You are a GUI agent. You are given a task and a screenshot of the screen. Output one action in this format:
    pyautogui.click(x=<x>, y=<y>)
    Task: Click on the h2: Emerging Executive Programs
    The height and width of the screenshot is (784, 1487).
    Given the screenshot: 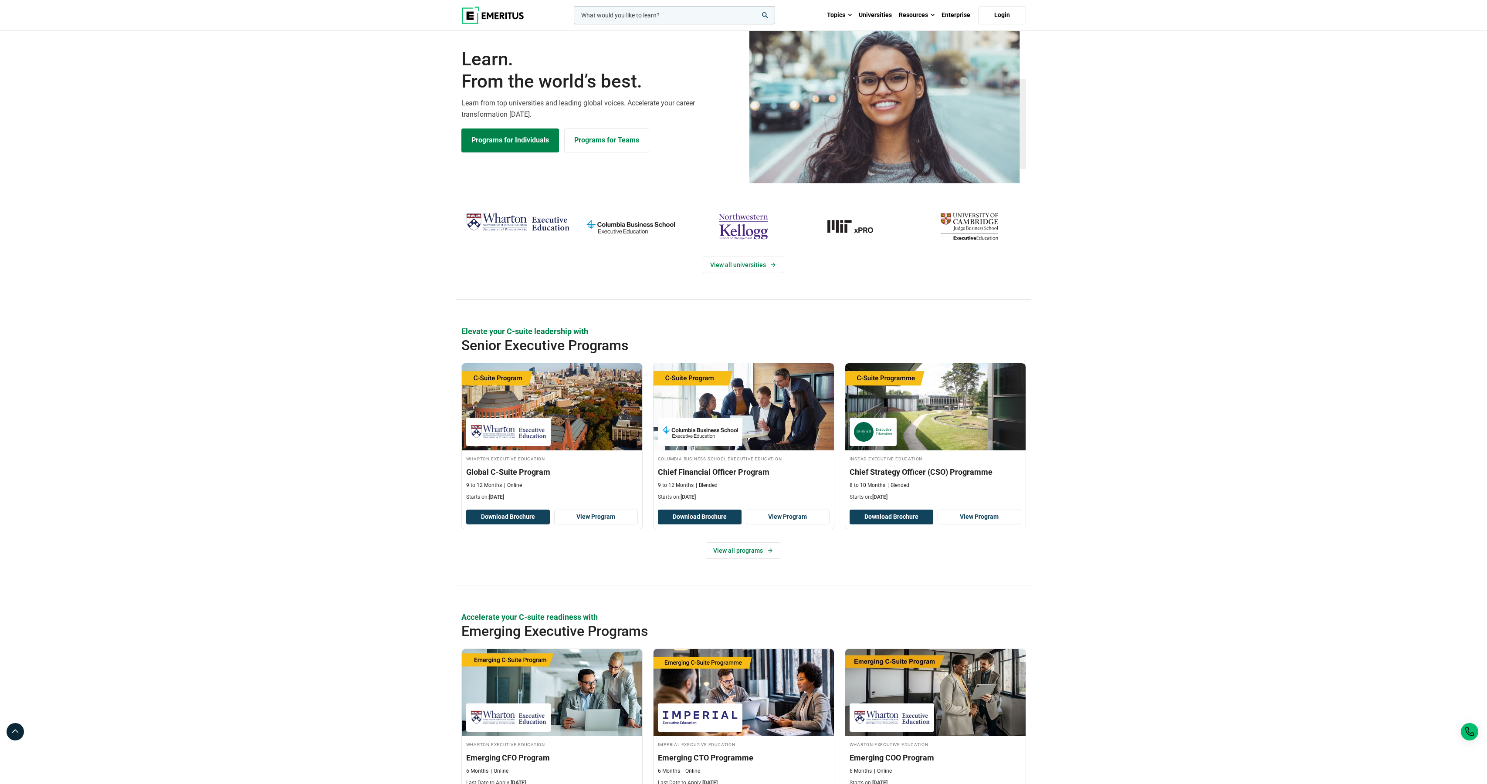 What is the action you would take?
    pyautogui.click(x=715, y=631)
    